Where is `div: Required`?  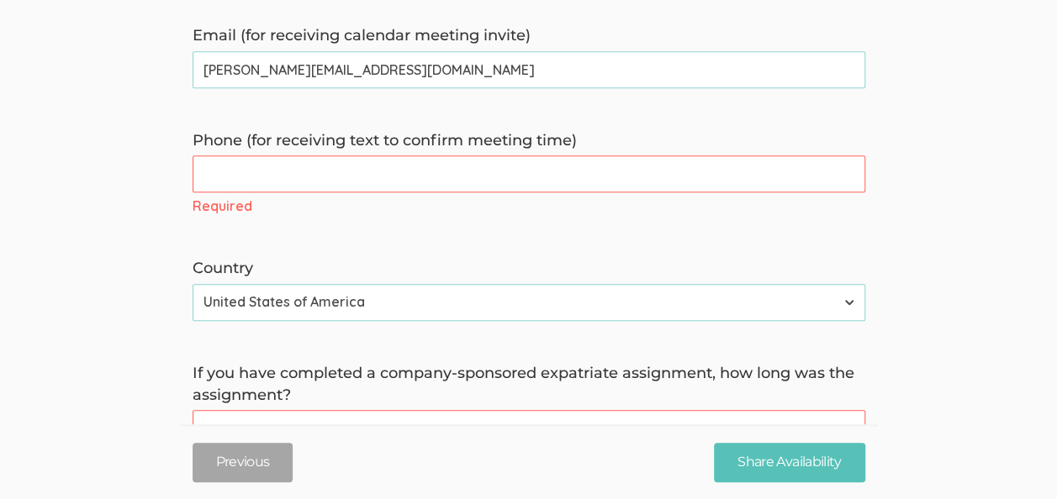
div: Required is located at coordinates (529, 206).